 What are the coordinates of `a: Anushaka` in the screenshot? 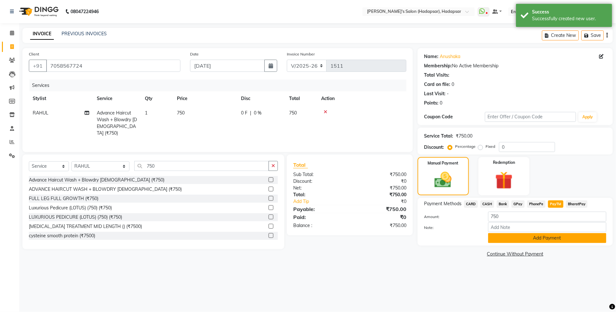 It's located at (450, 56).